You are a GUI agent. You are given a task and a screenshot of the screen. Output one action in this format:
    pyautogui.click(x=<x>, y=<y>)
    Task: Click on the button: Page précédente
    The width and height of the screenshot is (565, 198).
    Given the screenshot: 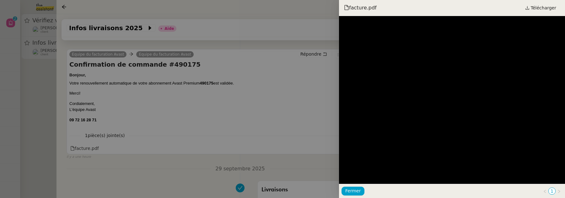 What is the action you would take?
    pyautogui.click(x=545, y=191)
    